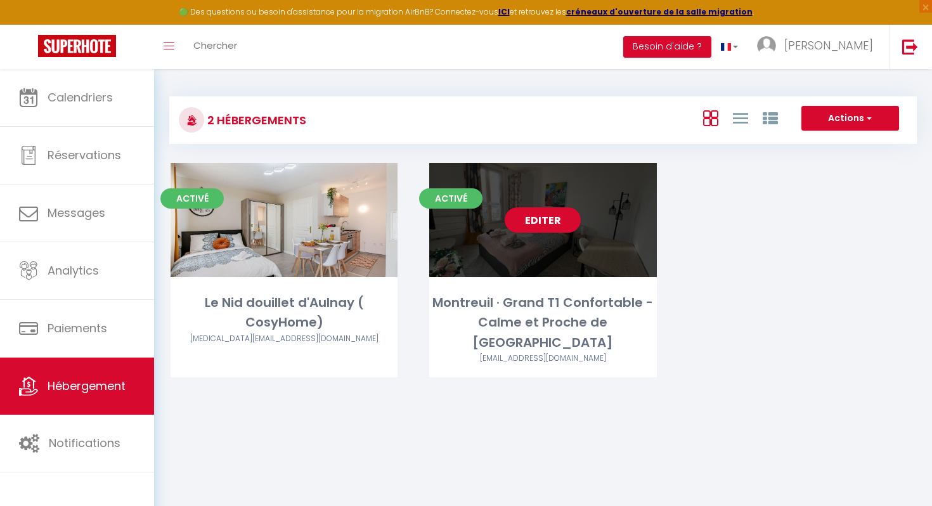 The width and height of the screenshot is (932, 506). Describe the element at coordinates (284, 313) in the screenshot. I see `div: Le Nid douillet d'Aulnay ( CosyHome)` at that location.